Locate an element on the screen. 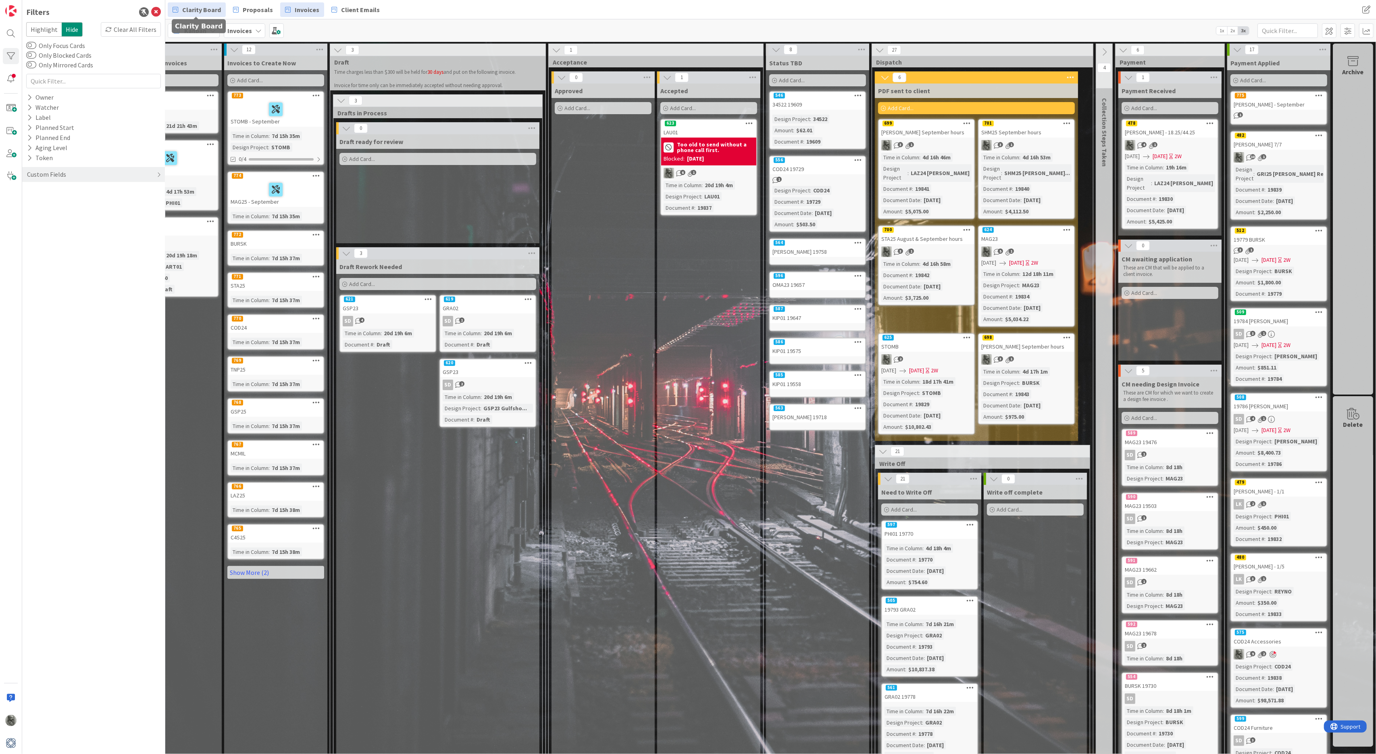 Image resolution: width=1376 pixels, height=754 pixels. div: 596OMA23 19657 is located at coordinates (818, 281).